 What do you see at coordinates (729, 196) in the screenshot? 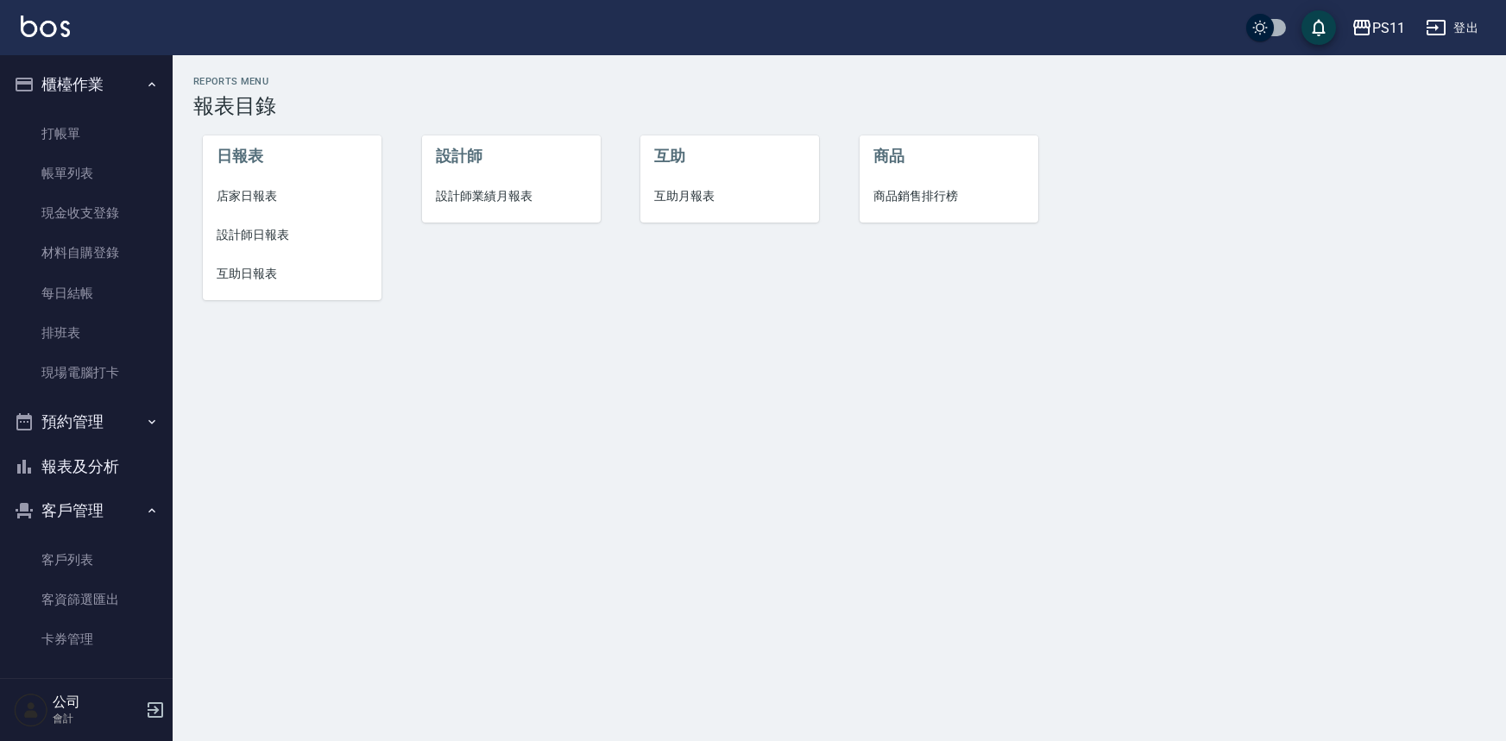
I see `span: 互助月報表` at bounding box center [729, 196].